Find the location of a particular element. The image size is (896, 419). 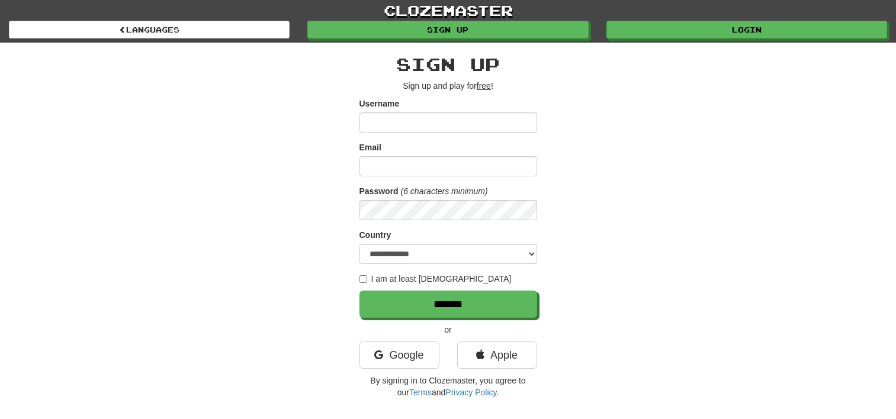

a: Google is located at coordinates (399, 355).